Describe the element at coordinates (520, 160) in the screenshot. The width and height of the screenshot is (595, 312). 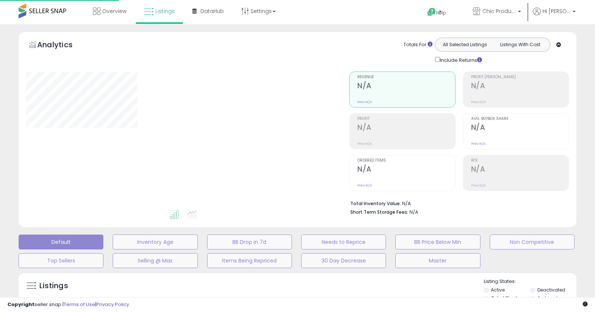
I see `span: ROI` at that location.